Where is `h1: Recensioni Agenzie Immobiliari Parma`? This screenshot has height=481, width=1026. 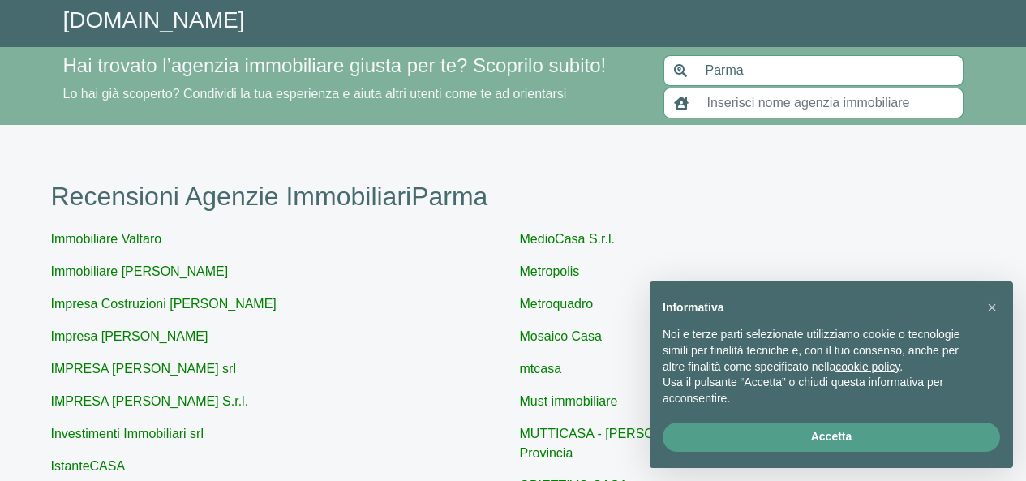 h1: Recensioni Agenzie Immobiliari Parma is located at coordinates (513, 196).